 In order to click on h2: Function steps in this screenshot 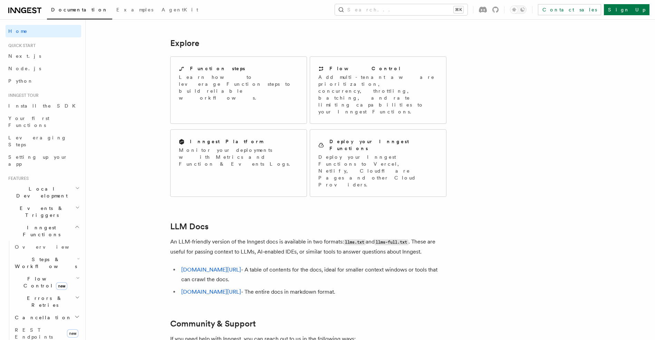, I will do `click(218, 68)`.